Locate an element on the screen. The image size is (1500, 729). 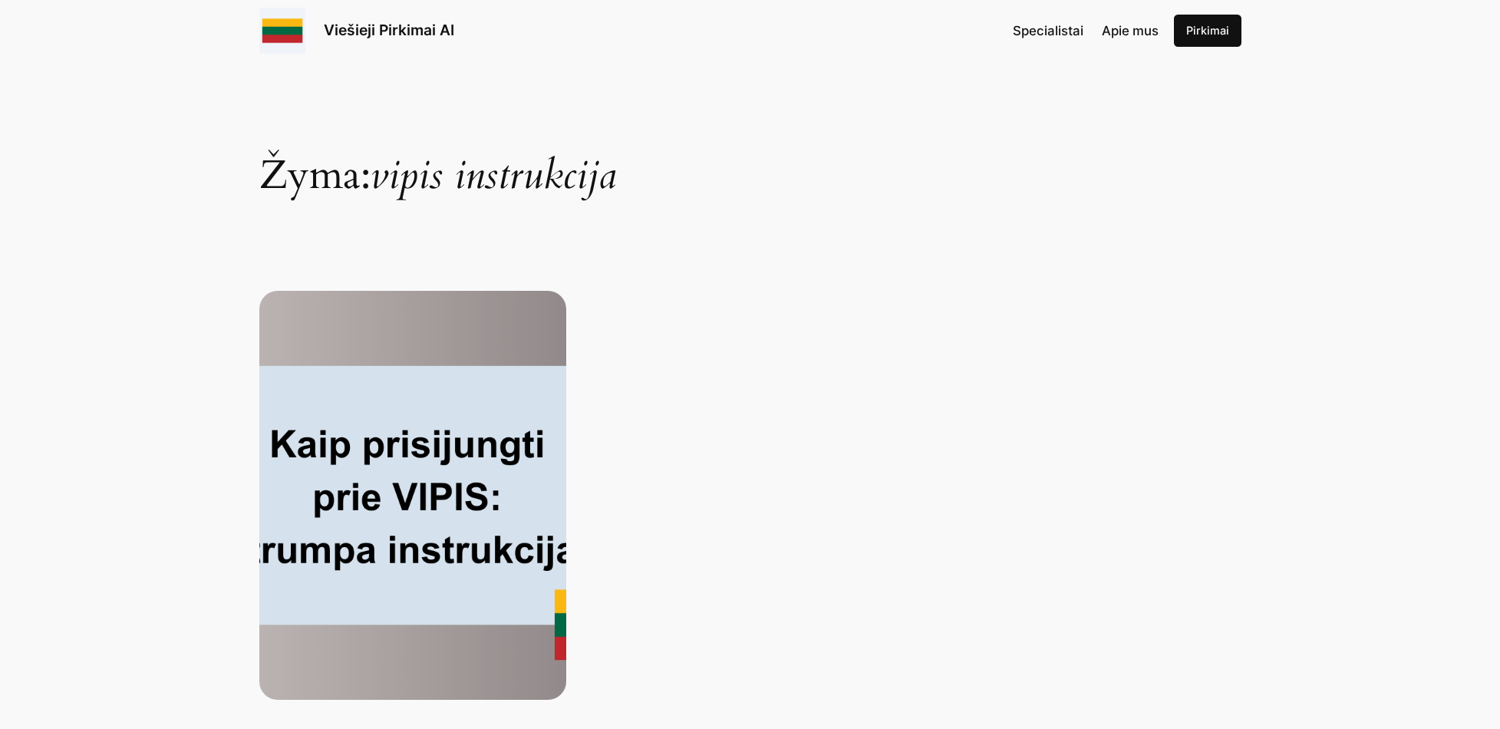
nav: Navigation is located at coordinates (1086, 31).